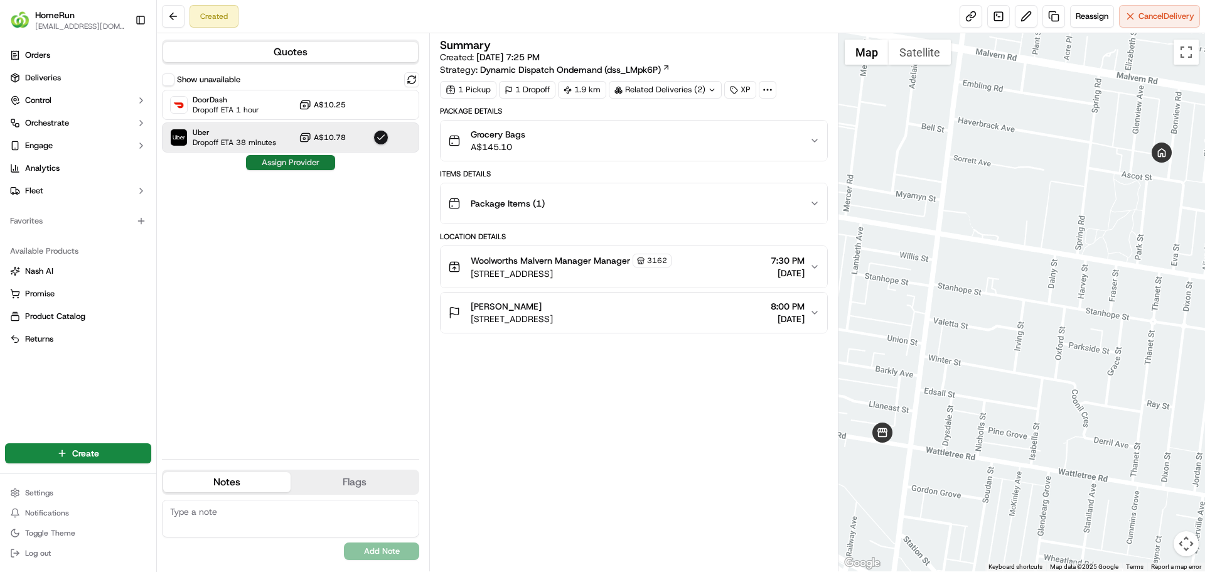 Image resolution: width=1205 pixels, height=572 pixels. I want to click on a: Report a map error, so click(1176, 566).